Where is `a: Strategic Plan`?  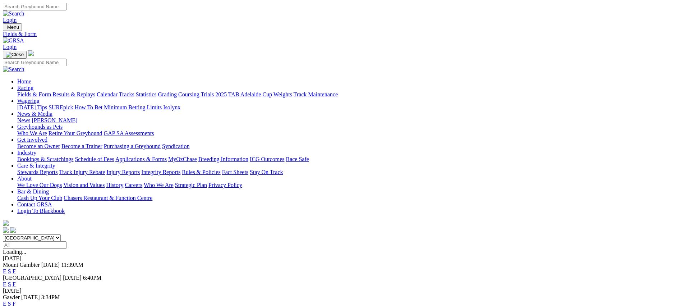 a: Strategic Plan is located at coordinates (191, 185).